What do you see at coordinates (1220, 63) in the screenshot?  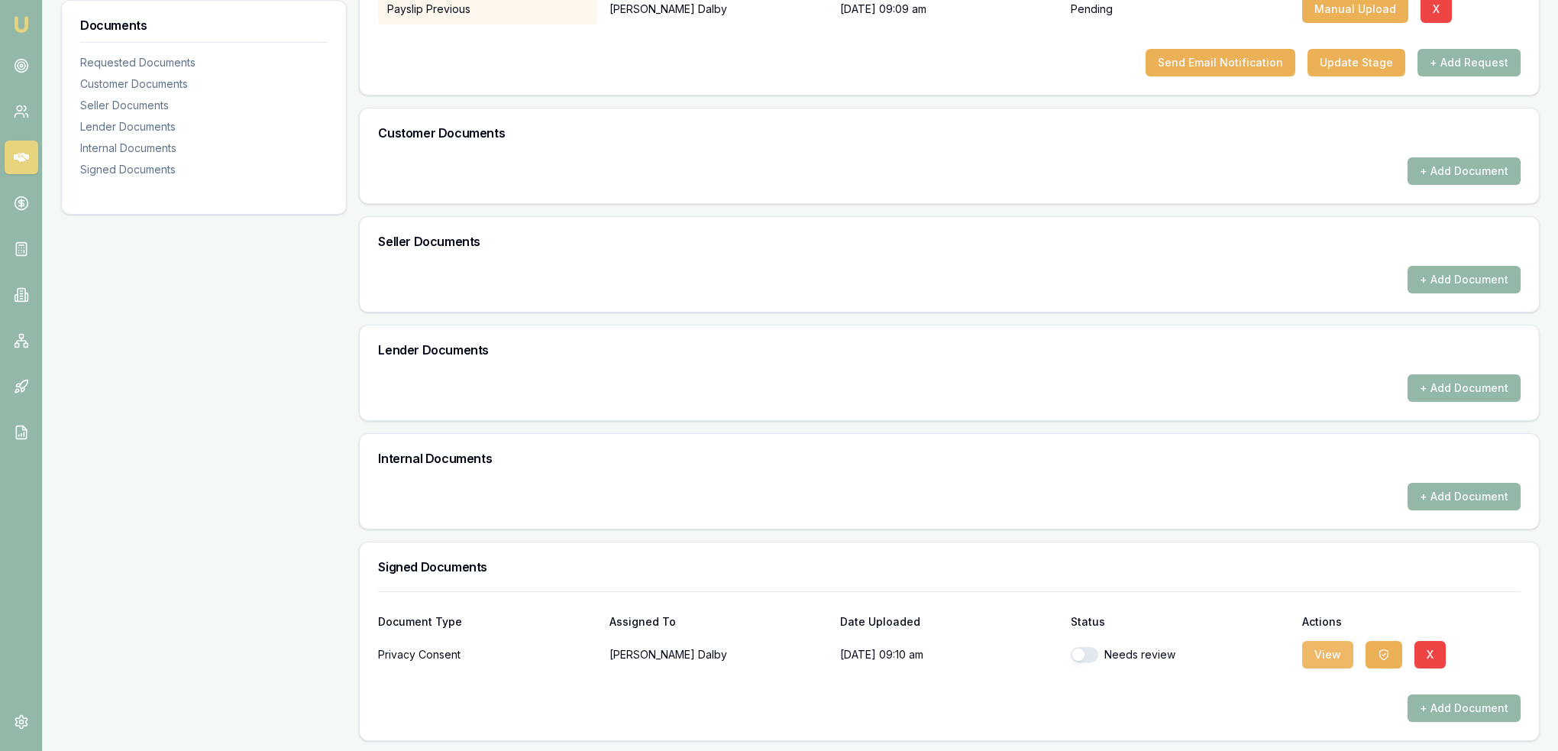 I see `button: Send Email Notification` at bounding box center [1220, 63].